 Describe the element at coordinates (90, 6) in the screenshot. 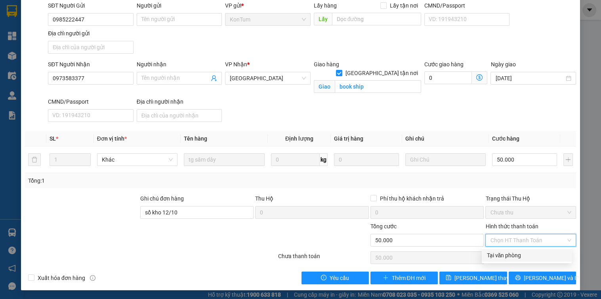

I see `div: SĐT Người Gửi` at that location.